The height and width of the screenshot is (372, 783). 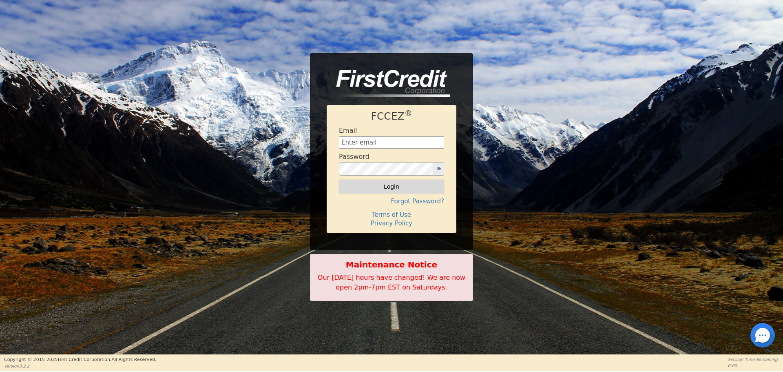 What do you see at coordinates (753, 359) in the screenshot?
I see `p: Session Time Remaining:` at bounding box center [753, 359].